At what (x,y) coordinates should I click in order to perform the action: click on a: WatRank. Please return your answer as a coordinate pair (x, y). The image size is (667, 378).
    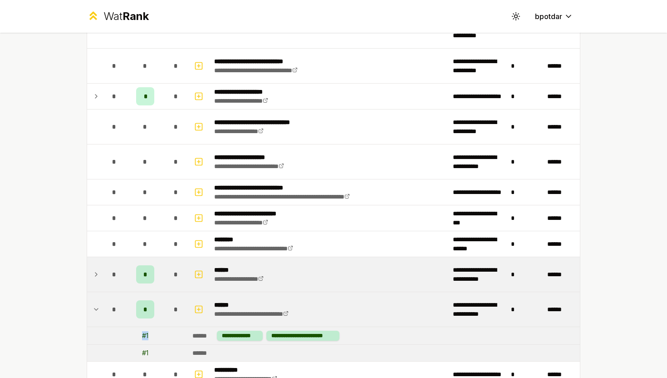
    Looking at the image, I should click on (118, 16).